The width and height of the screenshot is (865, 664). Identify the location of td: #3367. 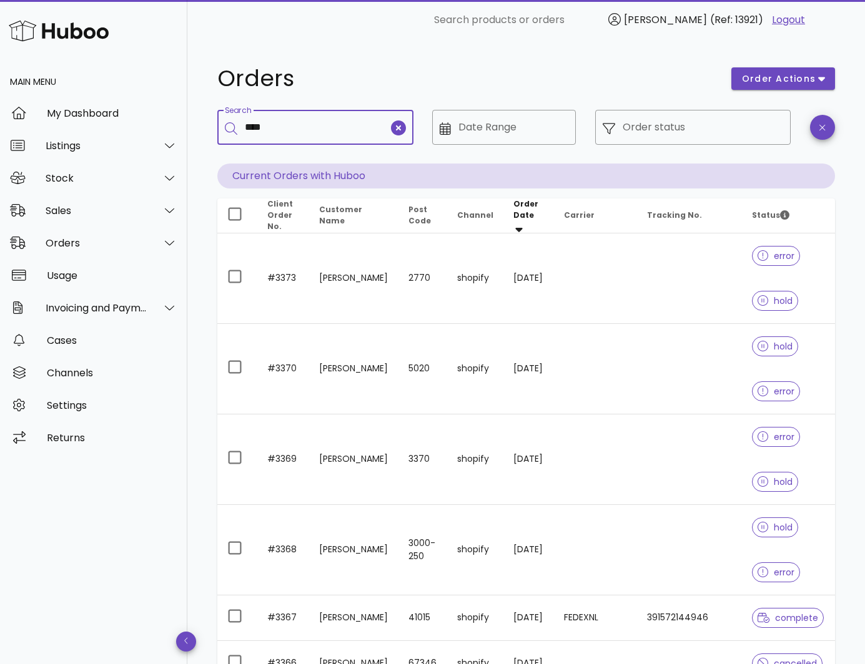
(283, 618).